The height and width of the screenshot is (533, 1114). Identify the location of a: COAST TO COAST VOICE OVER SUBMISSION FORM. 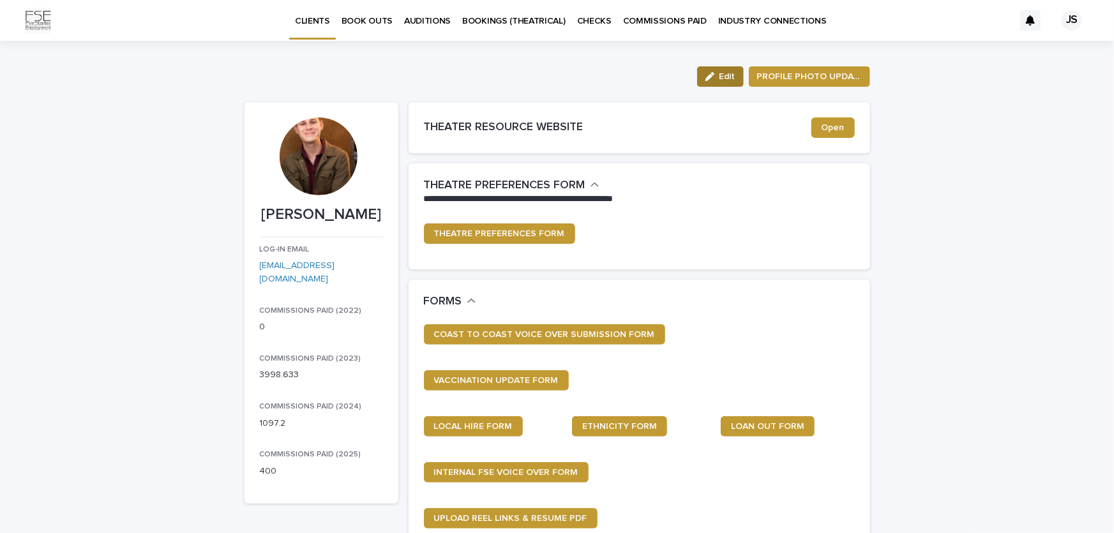
(544, 334).